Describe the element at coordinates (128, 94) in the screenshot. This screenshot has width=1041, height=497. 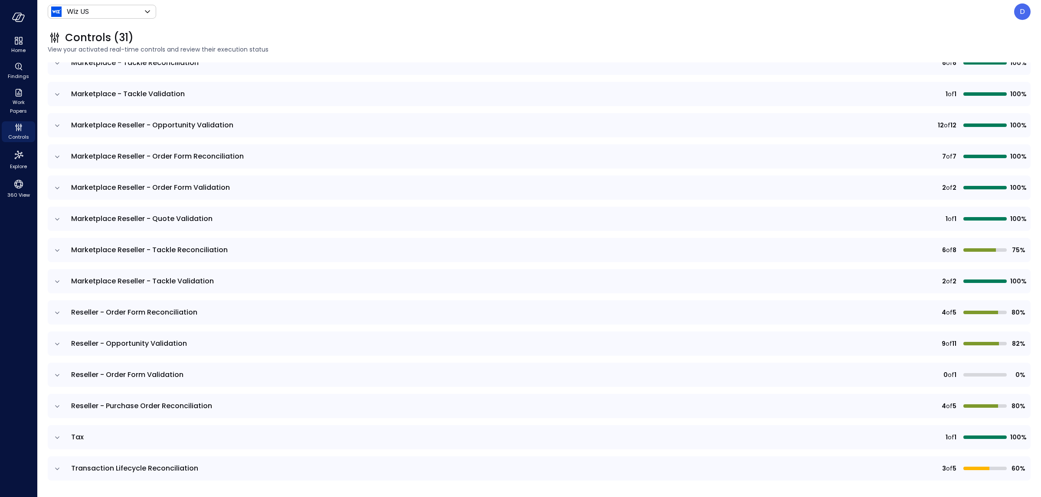
I see `span: Marketplace - Tackle Validation` at that location.